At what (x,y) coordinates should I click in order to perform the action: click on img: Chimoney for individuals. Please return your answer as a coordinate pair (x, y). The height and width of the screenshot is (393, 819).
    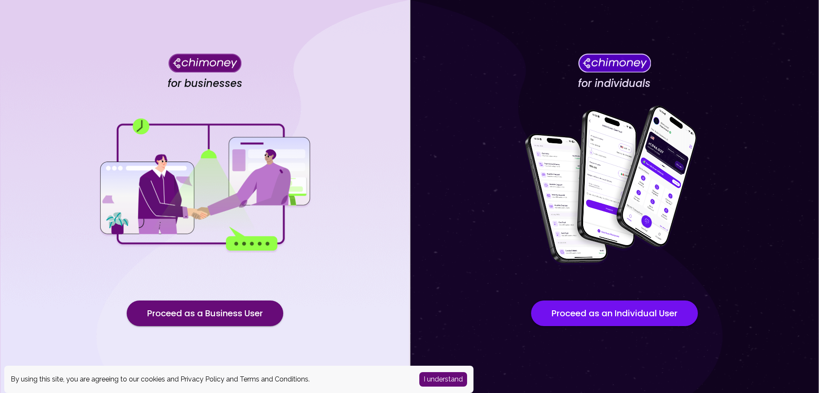
    Looking at the image, I should click on (614, 63).